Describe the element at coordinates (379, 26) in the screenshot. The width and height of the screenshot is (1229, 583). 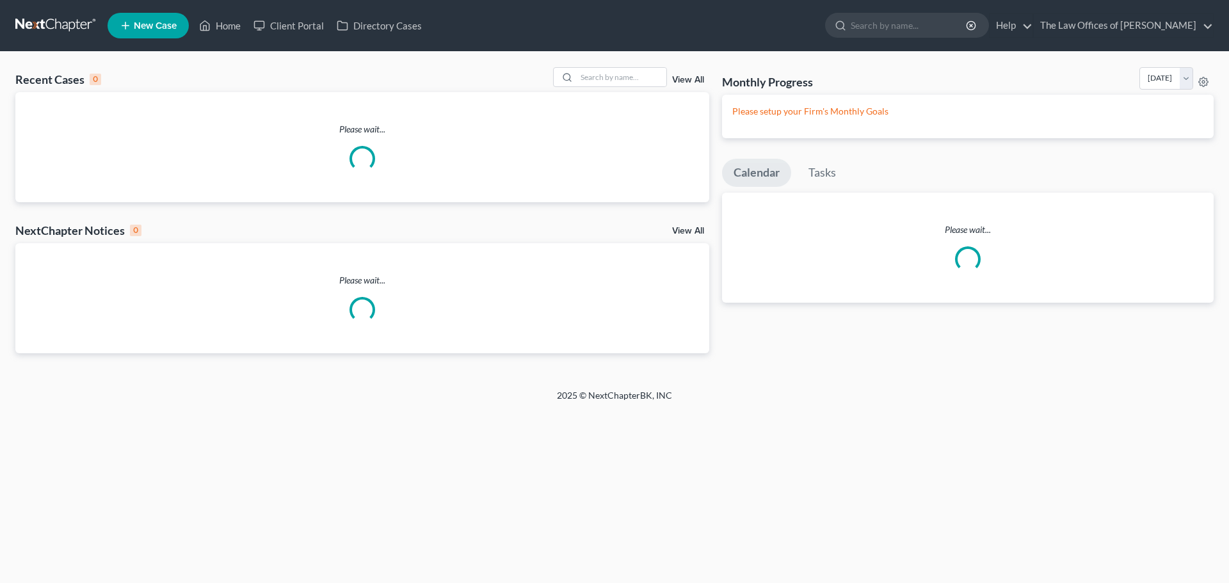
I see `a: Directory Cases` at that location.